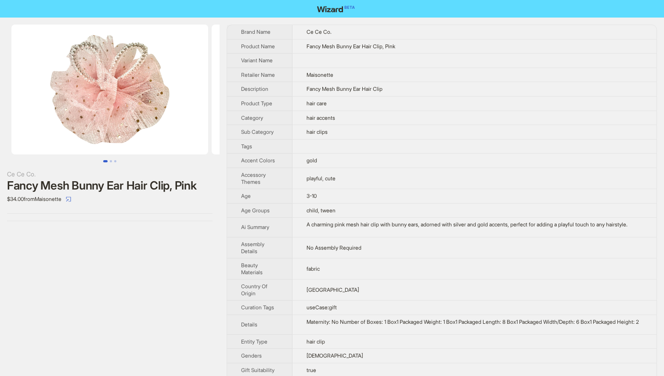 This screenshot has width=664, height=376. What do you see at coordinates (313, 269) in the screenshot?
I see `span: fabric` at bounding box center [313, 269].